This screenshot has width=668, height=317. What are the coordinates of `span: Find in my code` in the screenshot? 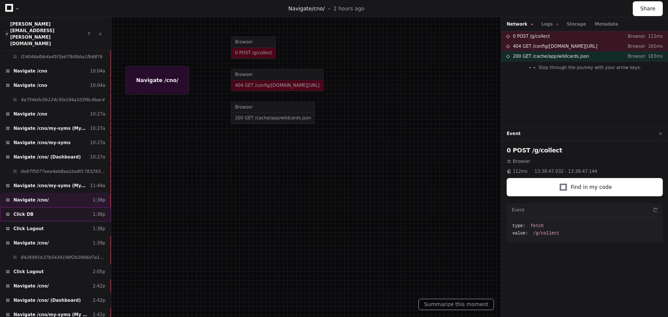 It's located at (591, 187).